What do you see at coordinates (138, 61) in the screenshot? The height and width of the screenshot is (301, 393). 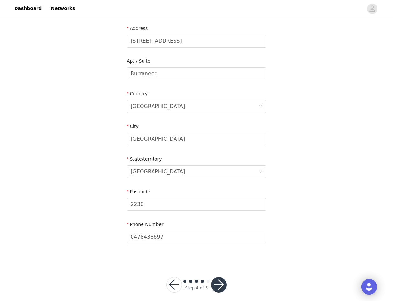 I see `label: Apt / Suite` at bounding box center [138, 61].